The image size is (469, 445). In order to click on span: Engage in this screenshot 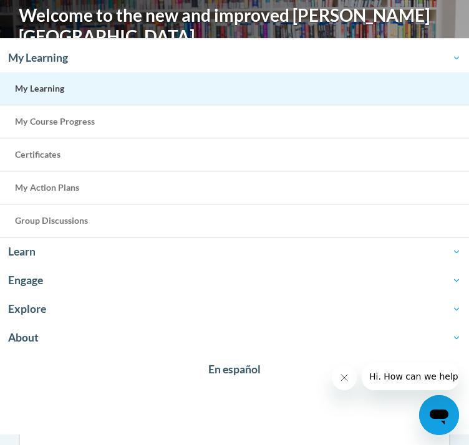, I will do `click(235, 281)`.